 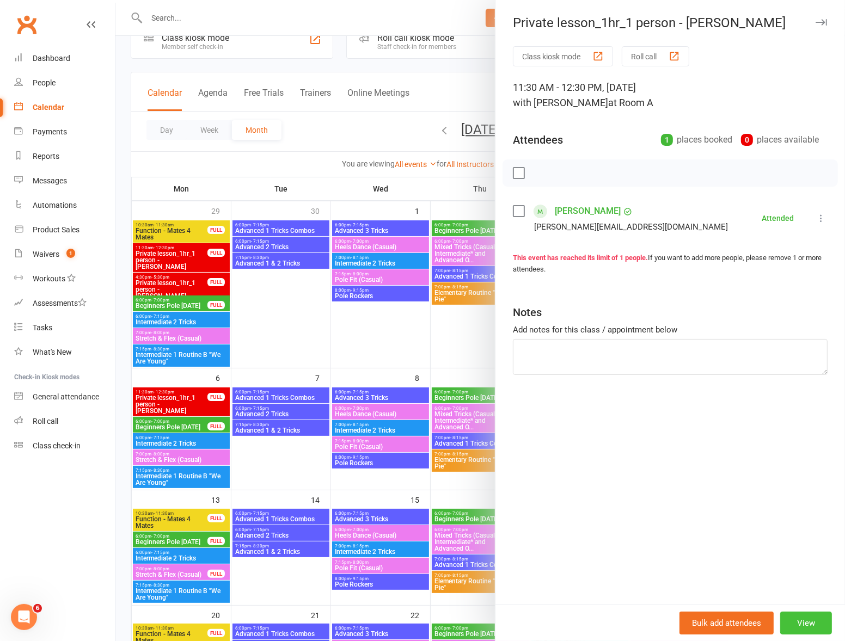 What do you see at coordinates (27, 25) in the screenshot?
I see `a: Clubworx` at bounding box center [27, 25].